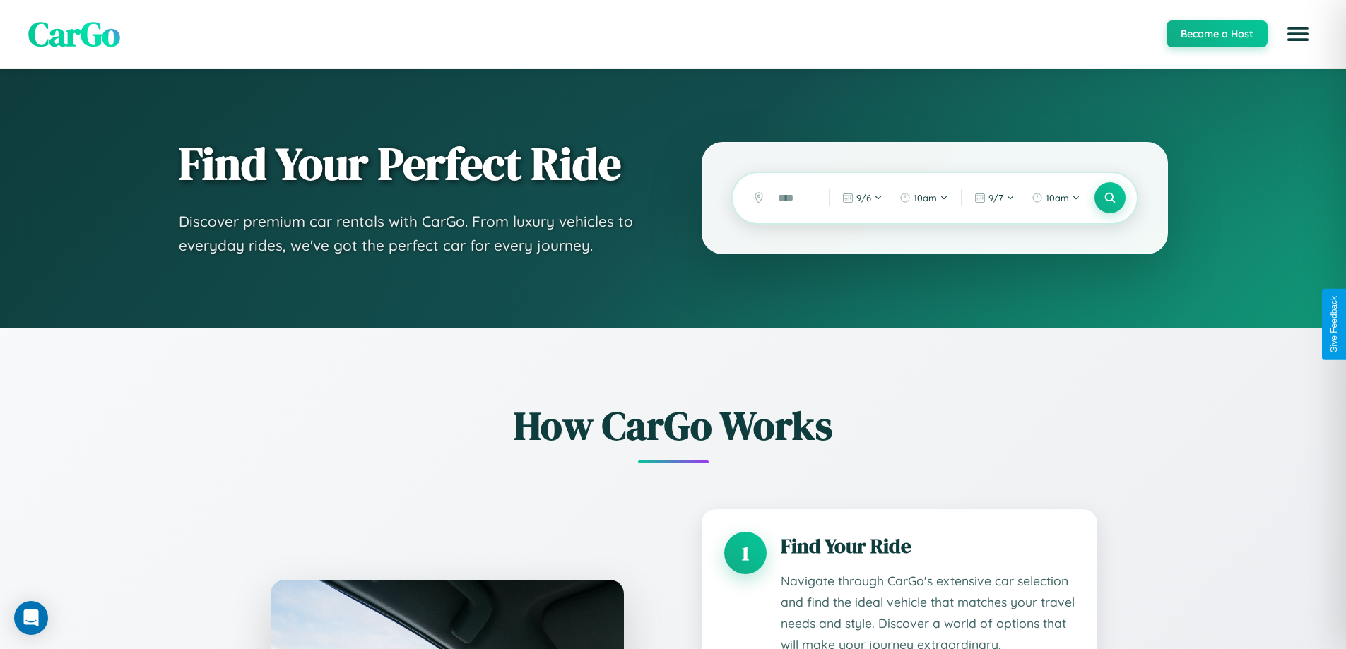 The width and height of the screenshot is (1346, 649). I want to click on h1: Find Your Perfect Ride, so click(412, 164).